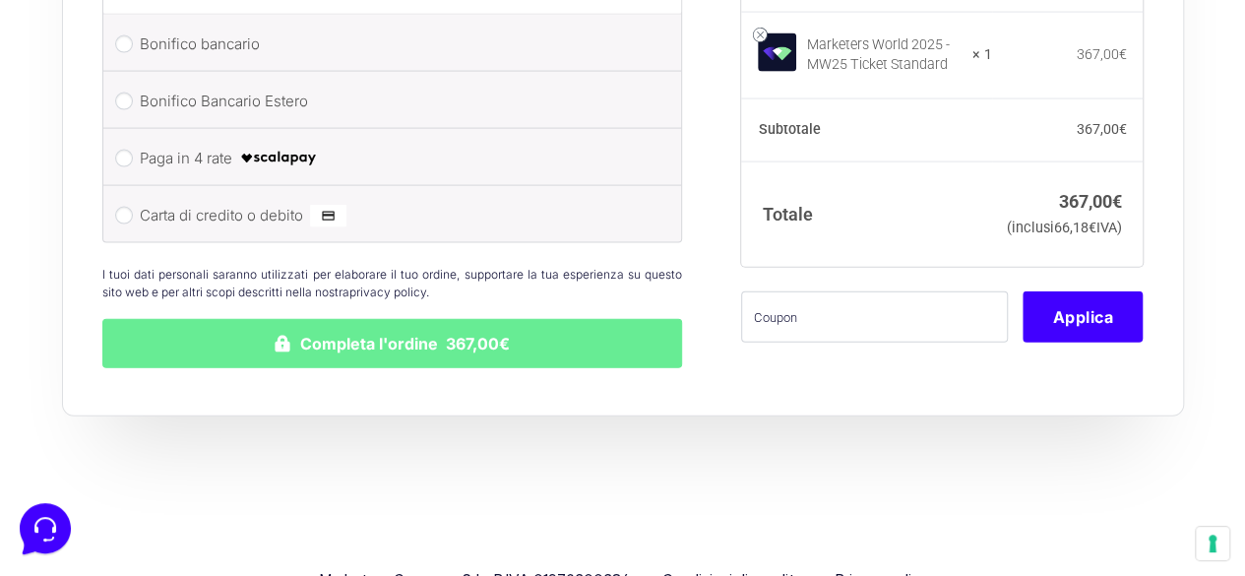 The width and height of the screenshot is (1245, 576). Describe the element at coordinates (393, 283) in the screenshot. I see `p: I tuoi dati personali saranno utilizzati per elaborare il tuo ordine, supportare la tua esperienz...` at that location.